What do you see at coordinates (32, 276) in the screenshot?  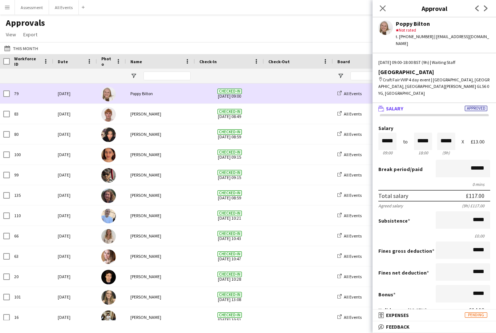 I see `div: 20` at bounding box center [32, 276].